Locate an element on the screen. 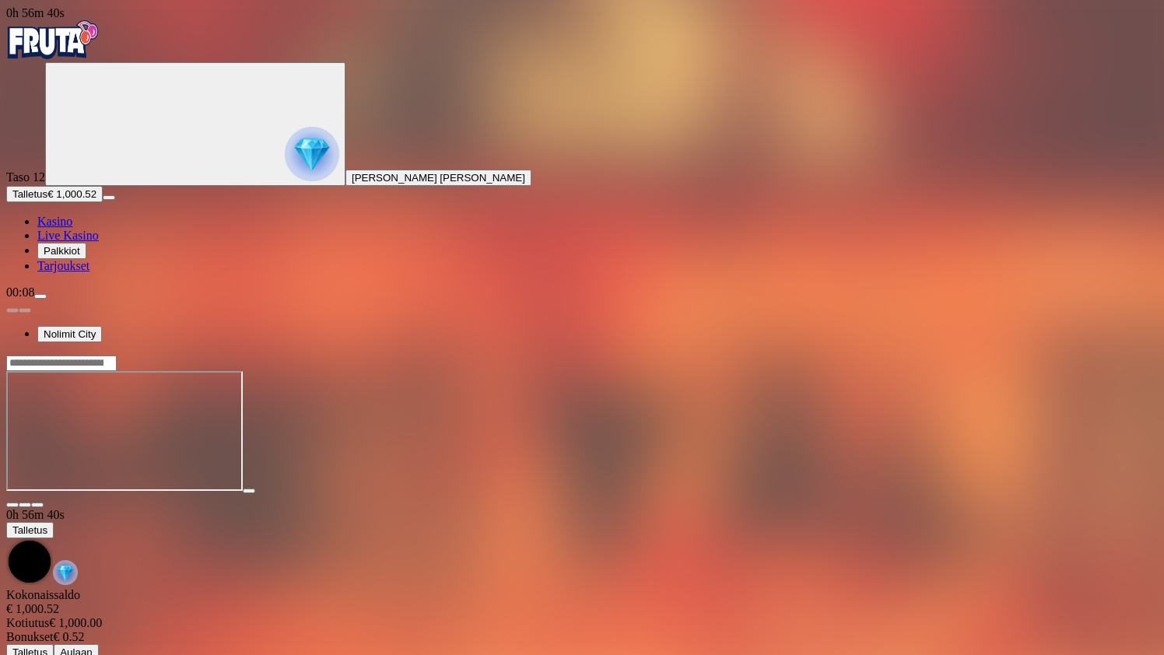 Image resolution: width=1164 pixels, height=655 pixels. span: Taso 12 is located at coordinates (26, 177).